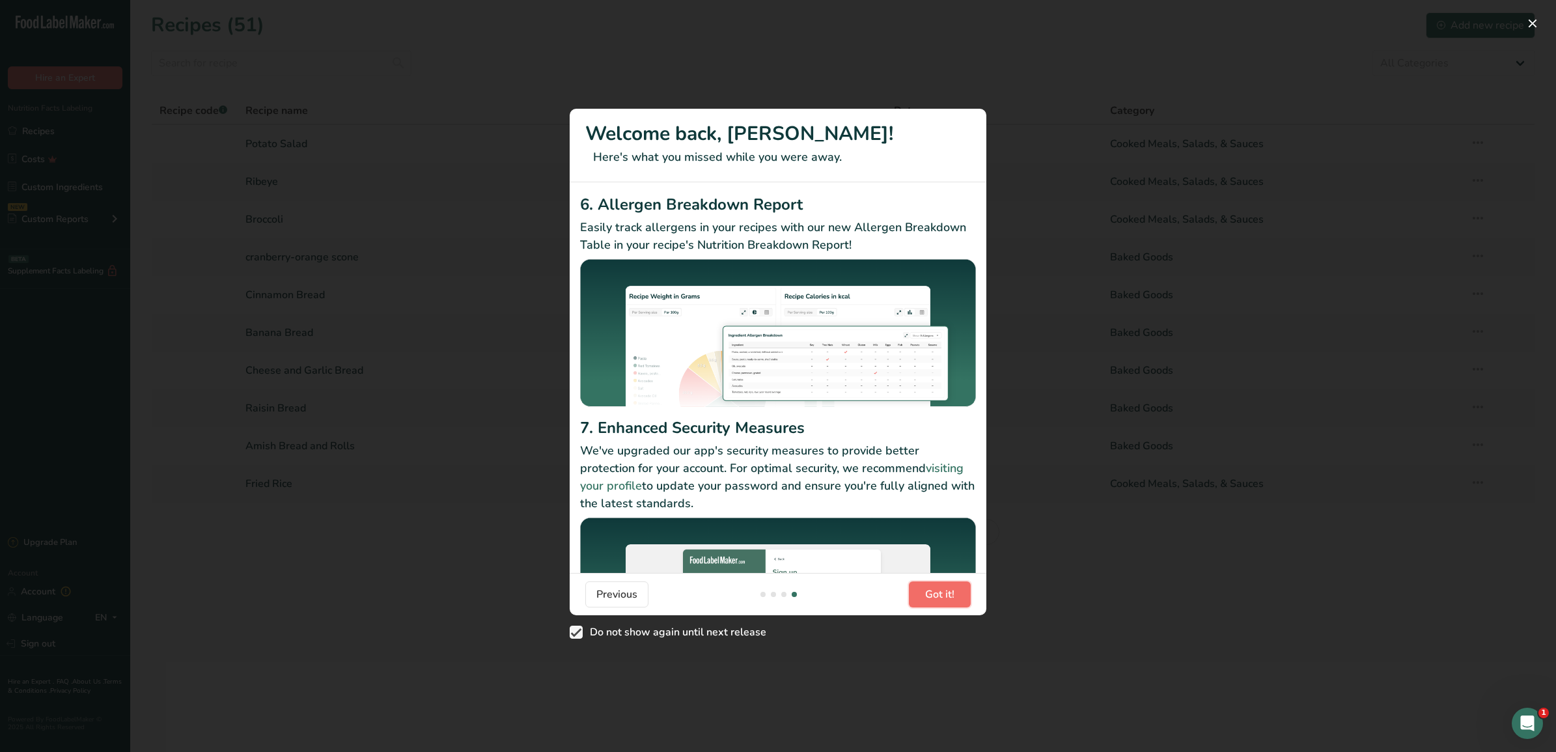 Image resolution: width=1556 pixels, height=752 pixels. What do you see at coordinates (1543, 713) in the screenshot?
I see `span: 1` at bounding box center [1543, 713].